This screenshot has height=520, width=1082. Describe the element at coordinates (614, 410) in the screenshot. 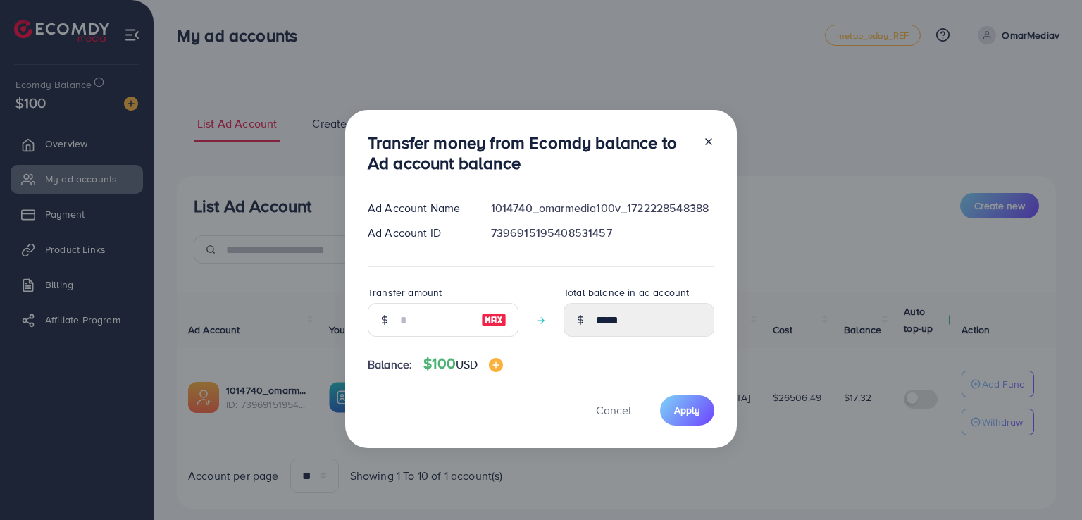

I see `span: Cancel` at that location.